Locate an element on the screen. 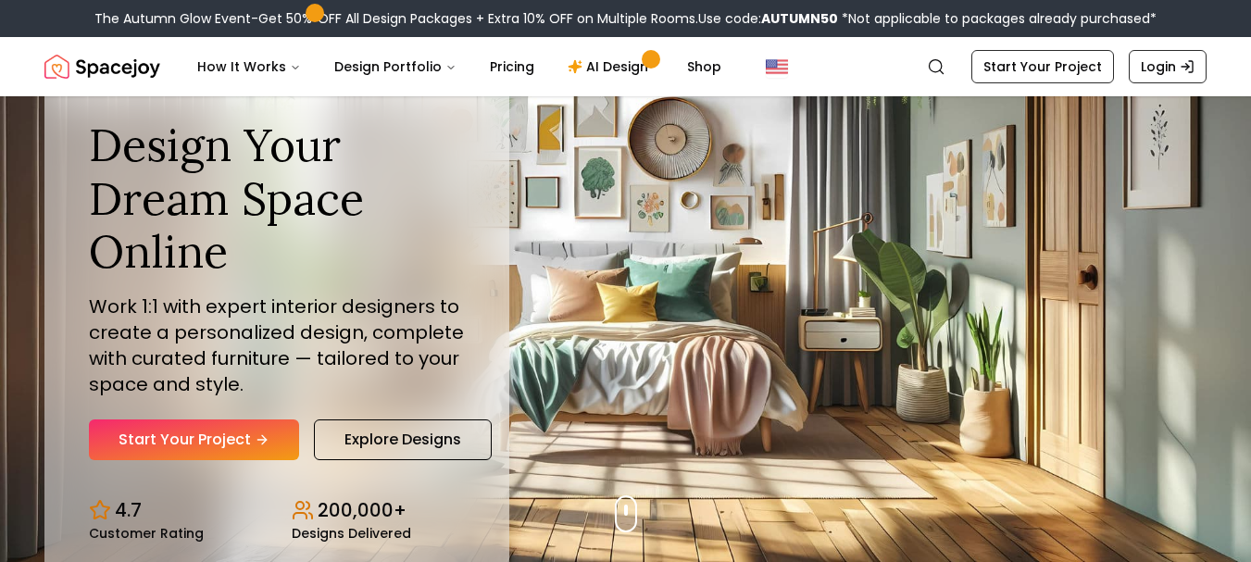 The width and height of the screenshot is (1251, 562). a: Login is located at coordinates (1168, 67).